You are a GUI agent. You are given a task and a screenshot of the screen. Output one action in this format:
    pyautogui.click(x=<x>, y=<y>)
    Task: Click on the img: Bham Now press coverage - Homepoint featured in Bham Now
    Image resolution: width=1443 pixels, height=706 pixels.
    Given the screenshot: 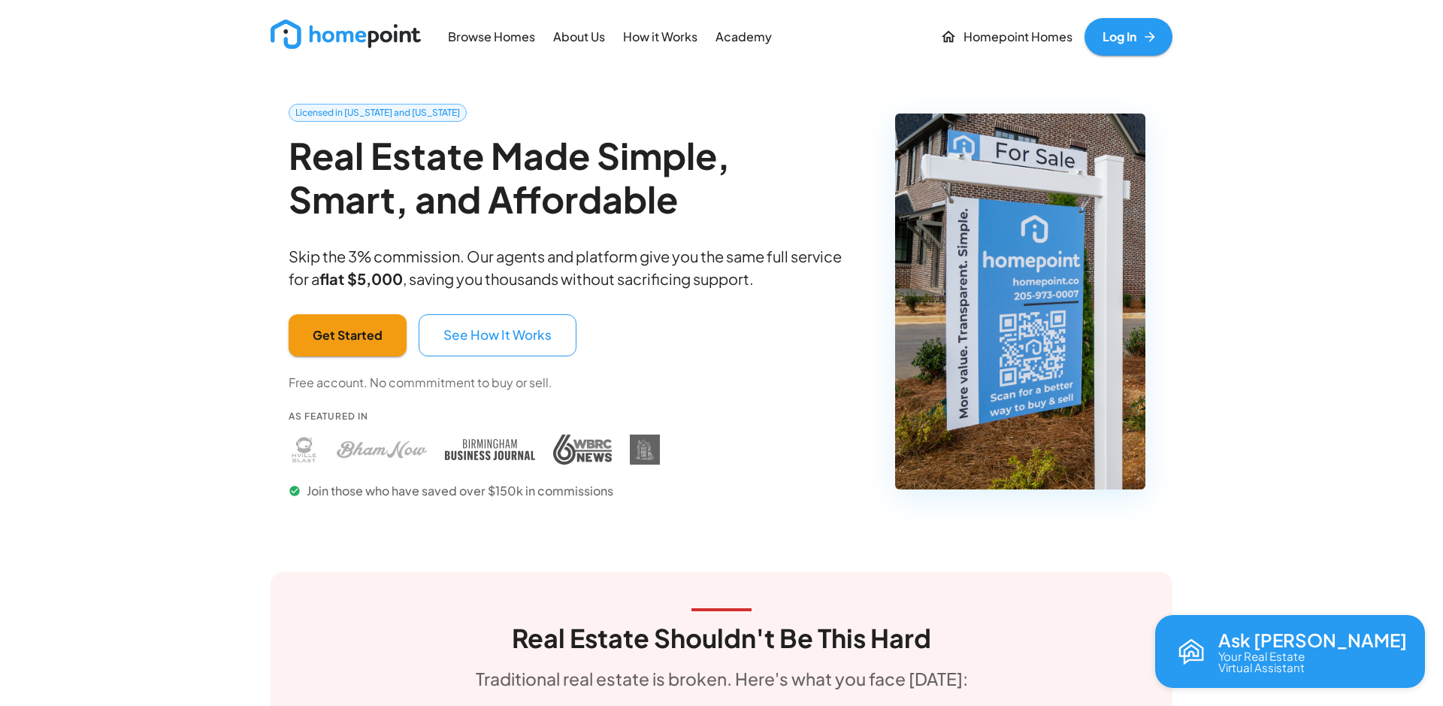 What is the action you would take?
    pyautogui.click(x=382, y=449)
    